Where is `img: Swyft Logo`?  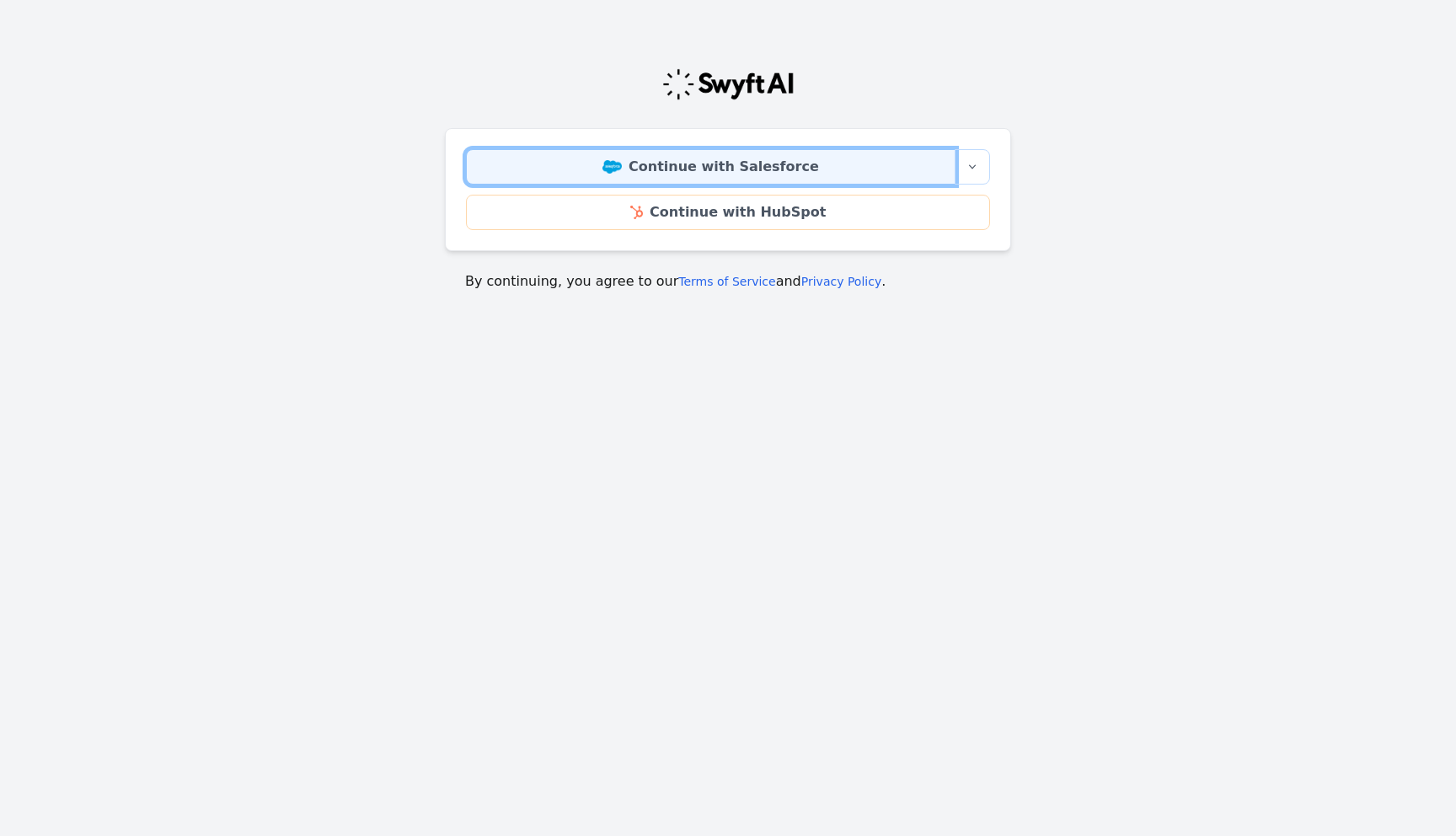 img: Swyft Logo is located at coordinates (728, 84).